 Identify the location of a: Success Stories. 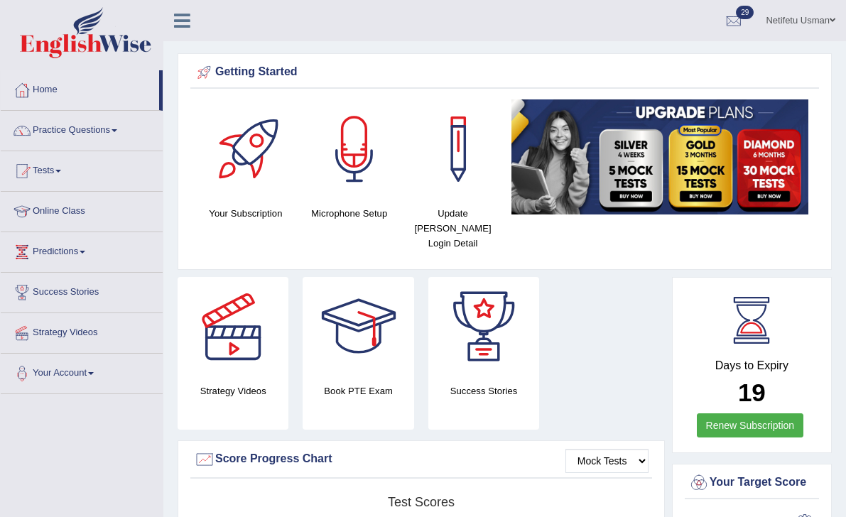
(82, 291).